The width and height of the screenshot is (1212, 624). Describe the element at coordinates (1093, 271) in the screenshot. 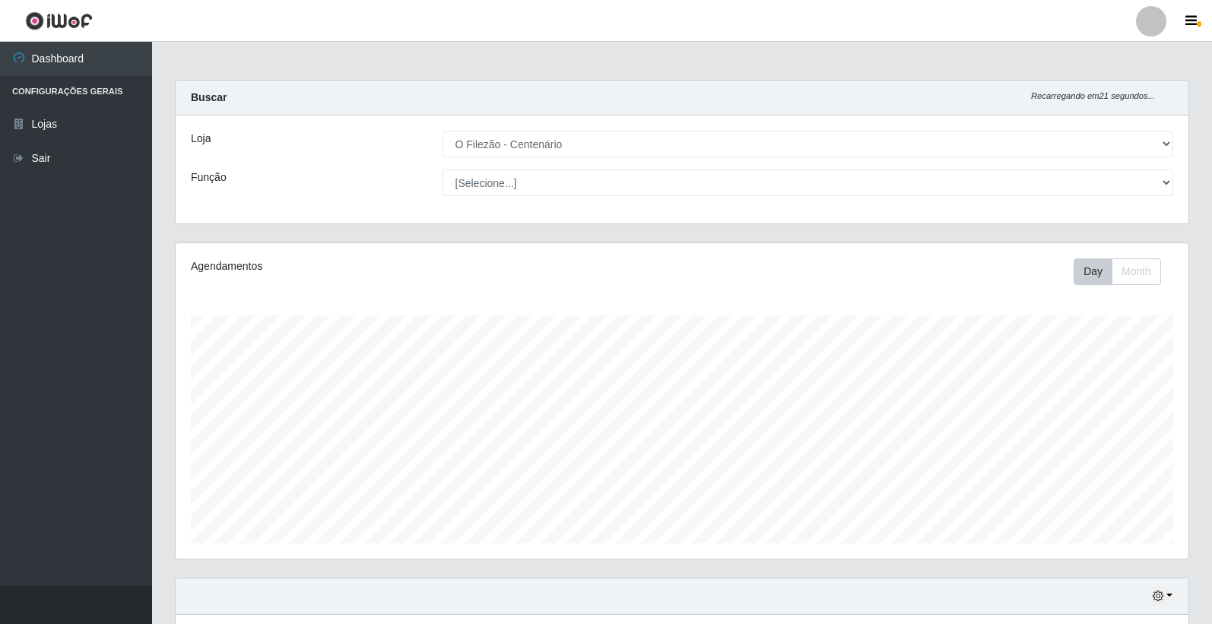

I see `button: Day` at that location.